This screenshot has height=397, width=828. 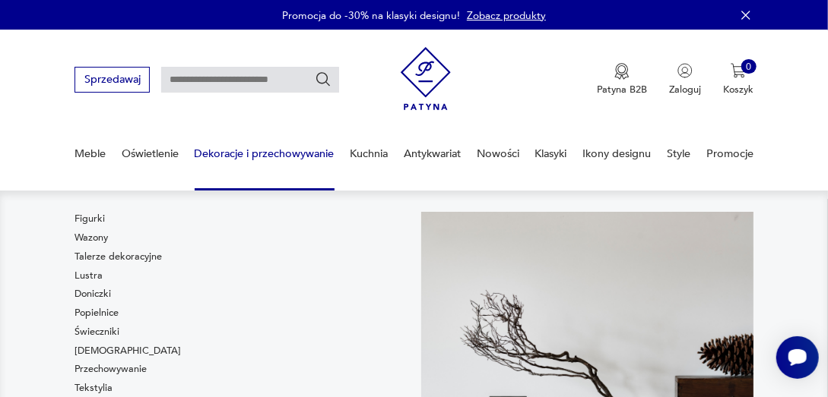 I want to click on a: Zobacz produkty, so click(x=506, y=15).